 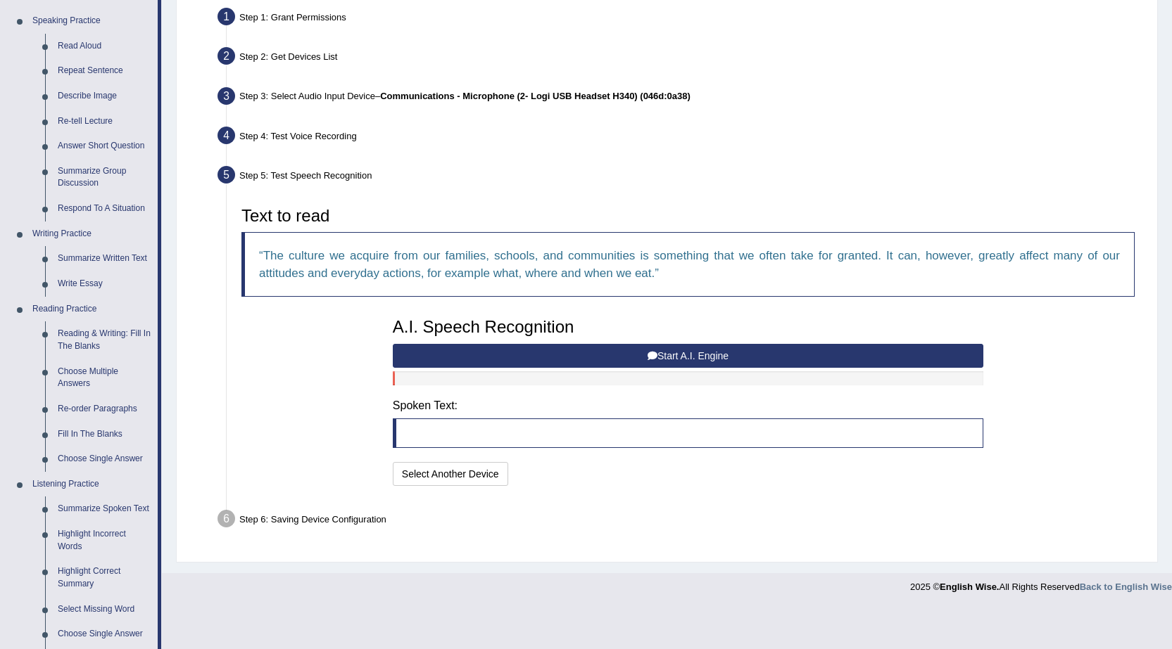 What do you see at coordinates (1125, 587) in the screenshot?
I see `a: Back to English Wise` at bounding box center [1125, 587].